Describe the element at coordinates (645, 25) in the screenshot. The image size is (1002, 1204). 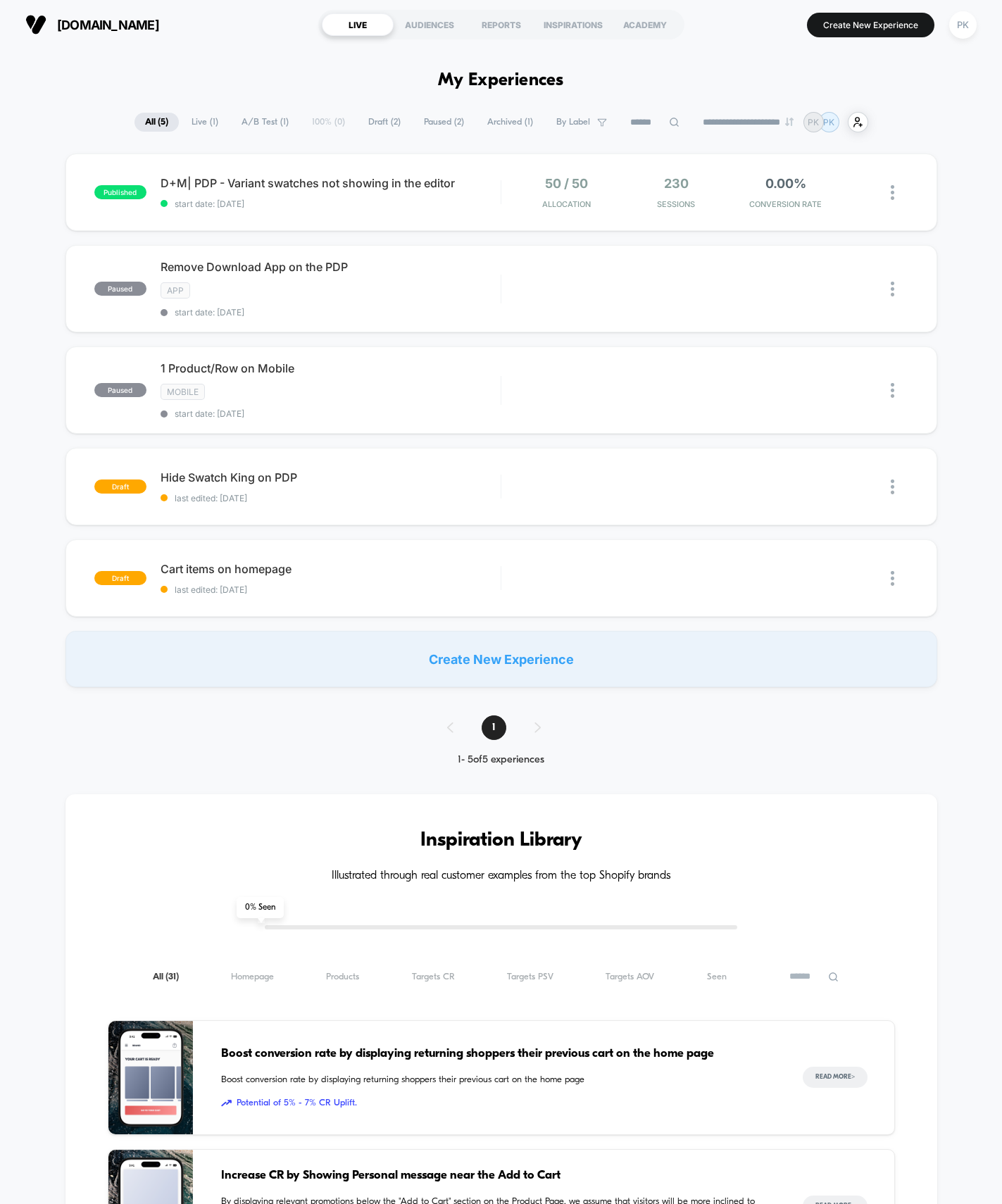
I see `div: ACADEMY` at that location.